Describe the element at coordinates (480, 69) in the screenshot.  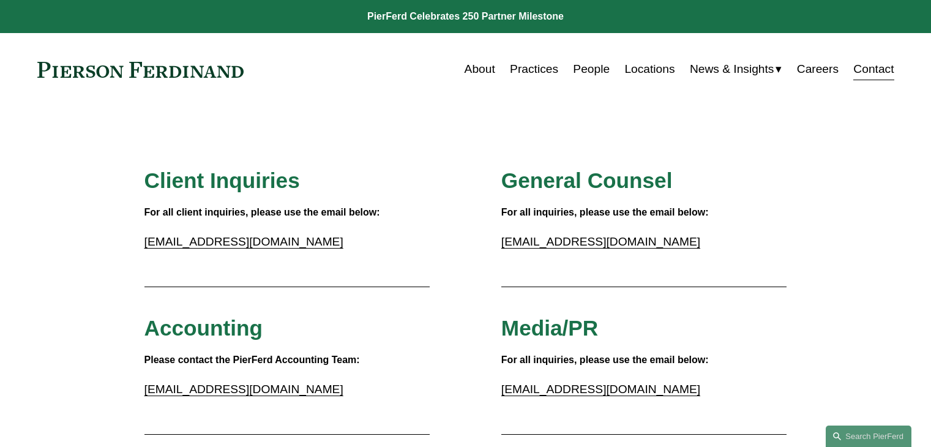
I see `a: About` at that location.